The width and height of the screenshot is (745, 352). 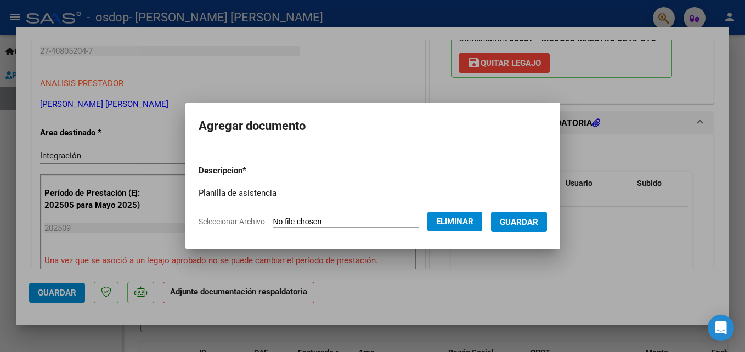 What do you see at coordinates (519, 222) in the screenshot?
I see `button: Guardar` at bounding box center [519, 222].